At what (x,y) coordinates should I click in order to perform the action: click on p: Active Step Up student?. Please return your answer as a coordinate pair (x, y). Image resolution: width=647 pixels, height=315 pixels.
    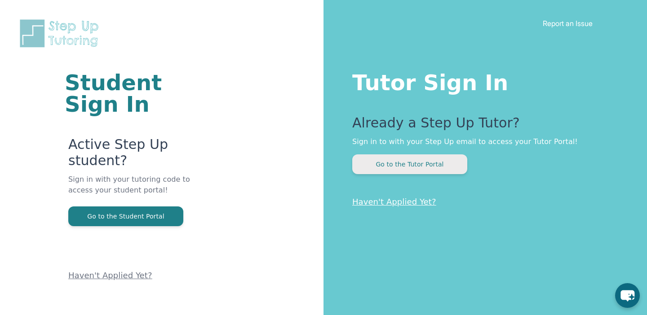
    Looking at the image, I should click on (142, 155).